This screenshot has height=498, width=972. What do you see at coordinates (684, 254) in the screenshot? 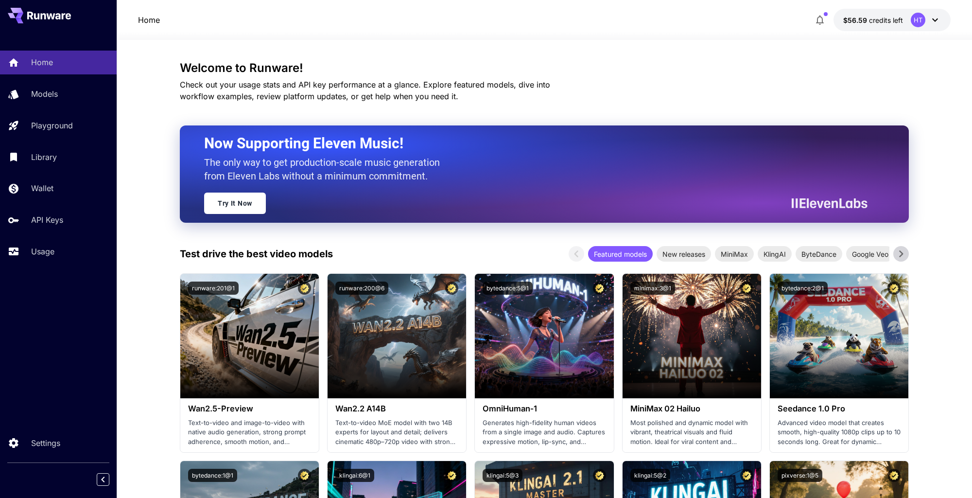
I see `span: New releases` at bounding box center [684, 254].